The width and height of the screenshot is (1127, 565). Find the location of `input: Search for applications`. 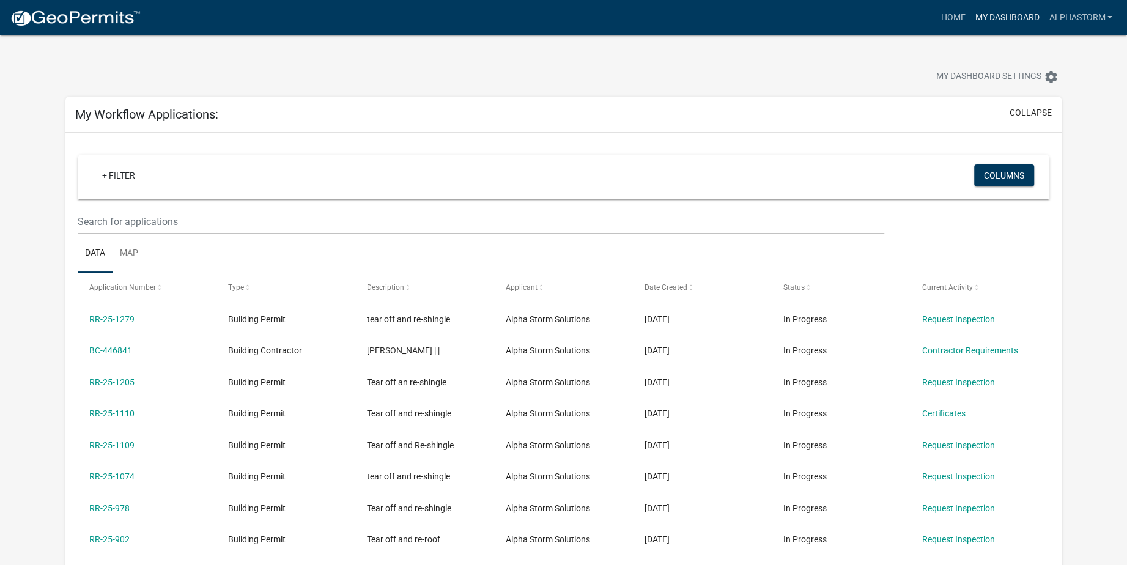

input: Search for applications is located at coordinates (480, 221).